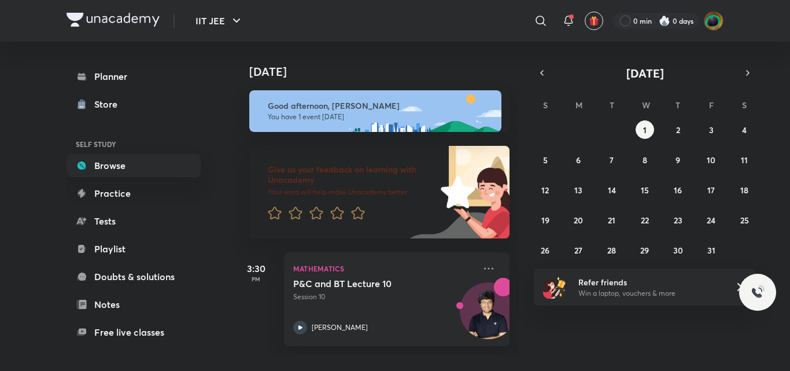 This screenshot has height=371, width=790. What do you see at coordinates (555, 287) in the screenshot?
I see `img: referral` at bounding box center [555, 287].